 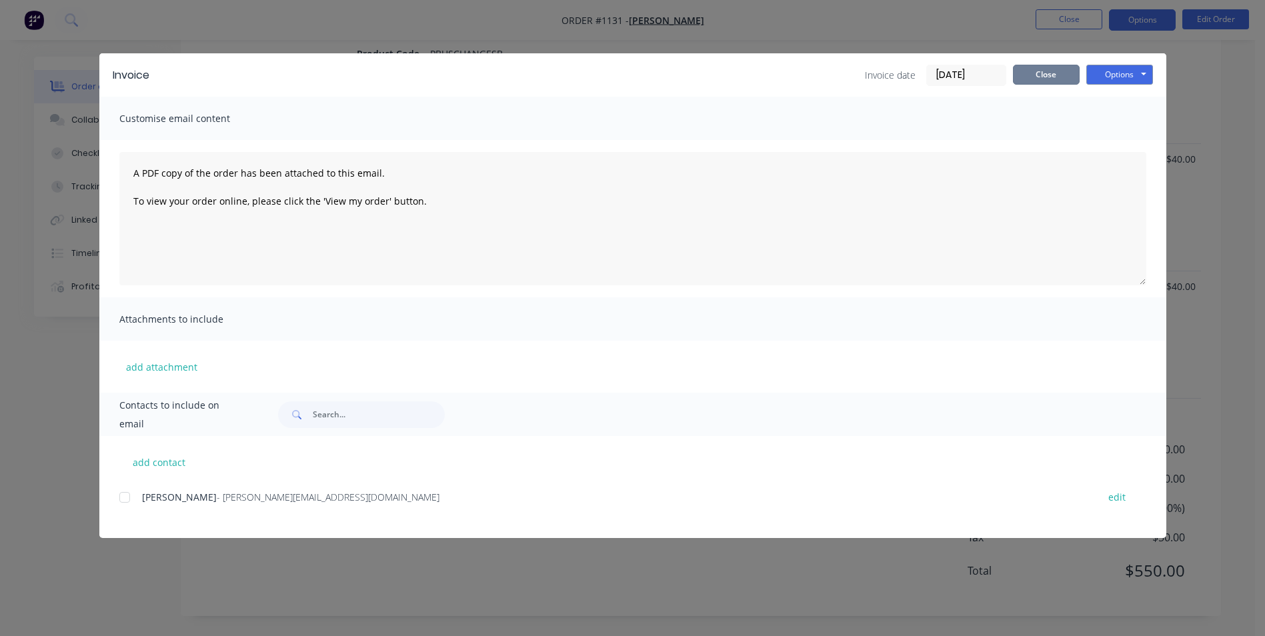 I want to click on div: Invoice, so click(x=131, y=75).